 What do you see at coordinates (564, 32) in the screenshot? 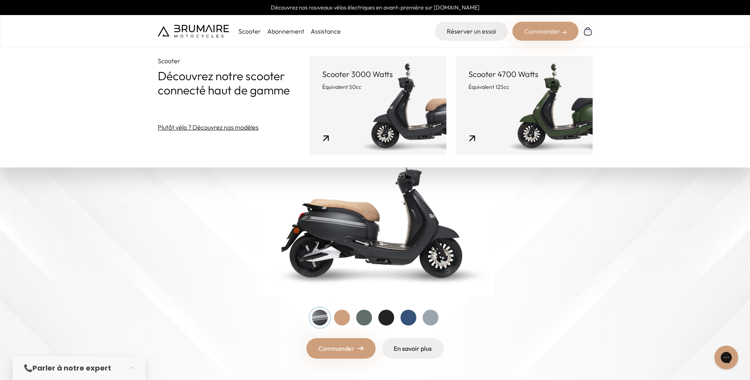
I see `img: right-arrow-2.png` at bounding box center [564, 32].